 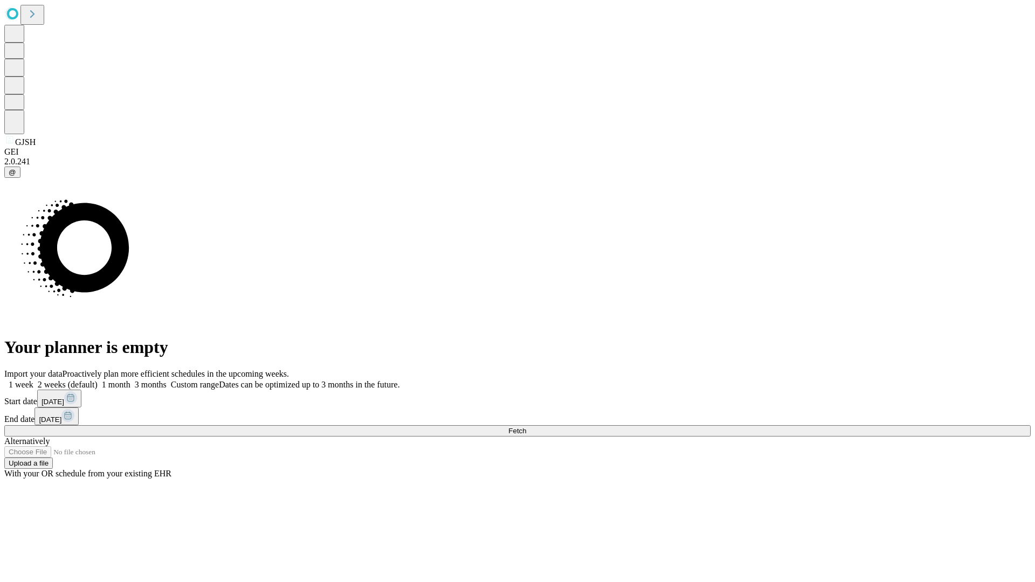 What do you see at coordinates (150, 384) in the screenshot?
I see `span: 3 months` at bounding box center [150, 384].